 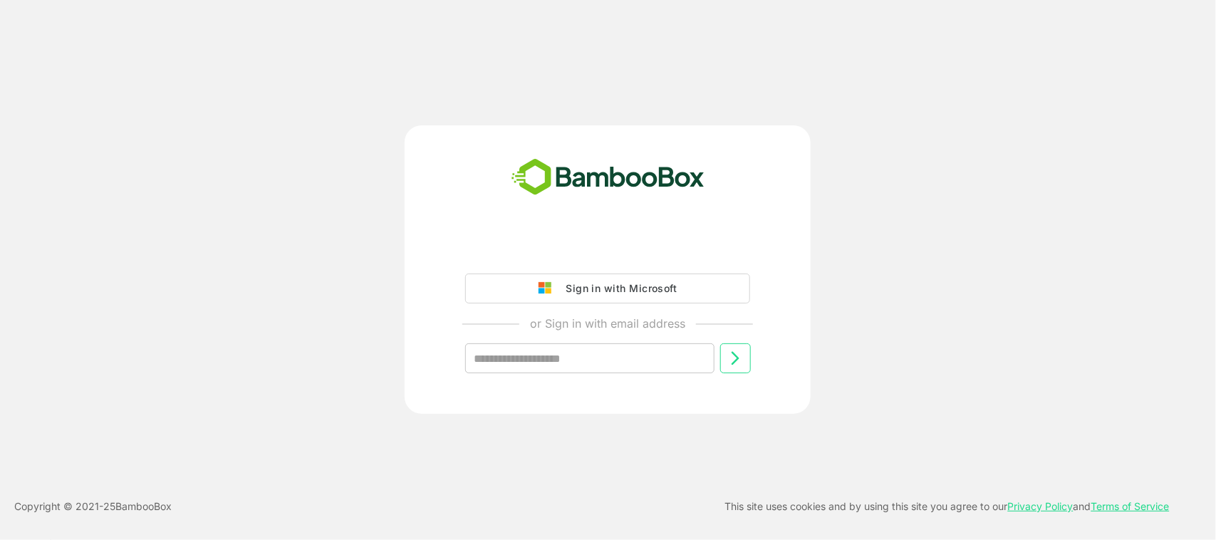 I want to click on img: bamboobox, so click(x=608, y=177).